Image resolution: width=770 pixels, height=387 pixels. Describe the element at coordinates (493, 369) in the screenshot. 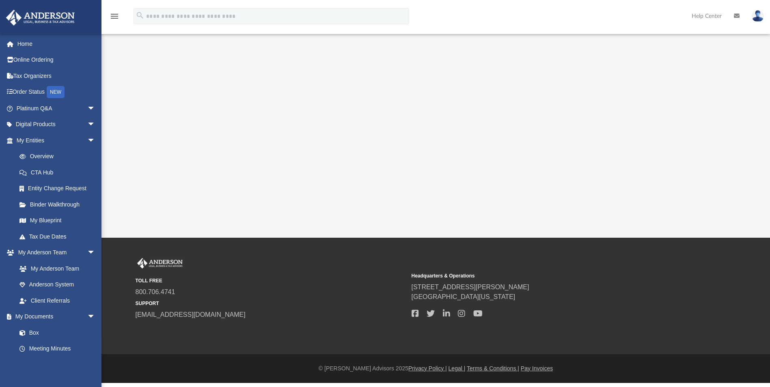

I see `a: Terms & Conditions |` at that location.